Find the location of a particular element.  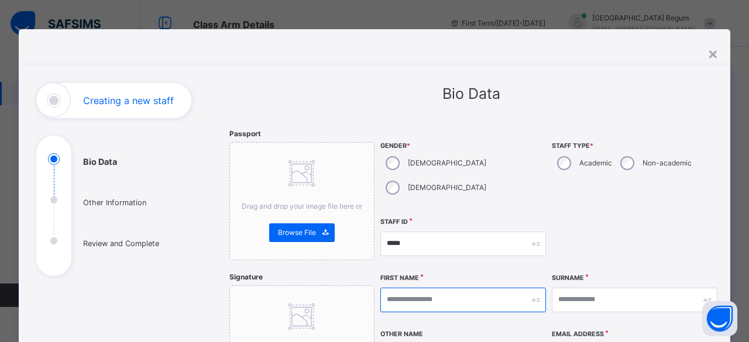

span: Staff Type is located at coordinates (634, 146).